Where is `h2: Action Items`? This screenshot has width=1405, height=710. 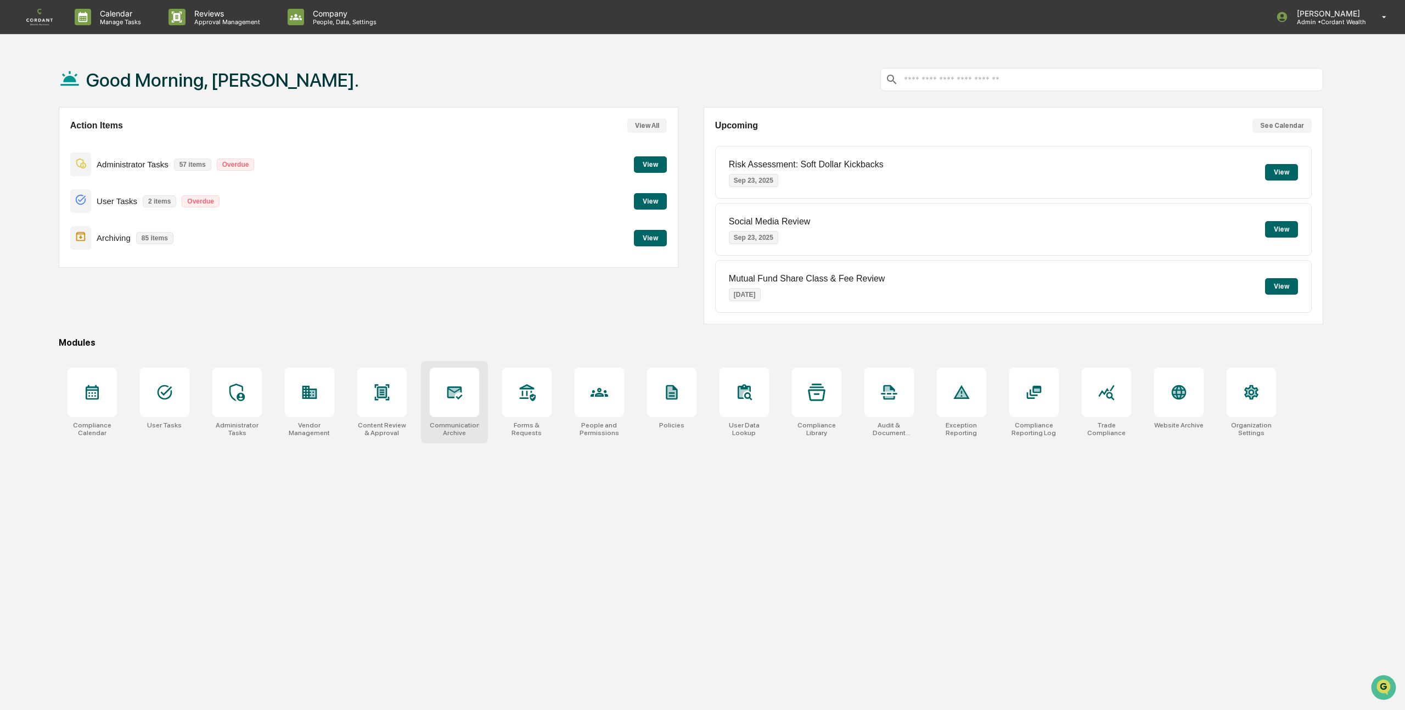 h2: Action Items is located at coordinates (97, 126).